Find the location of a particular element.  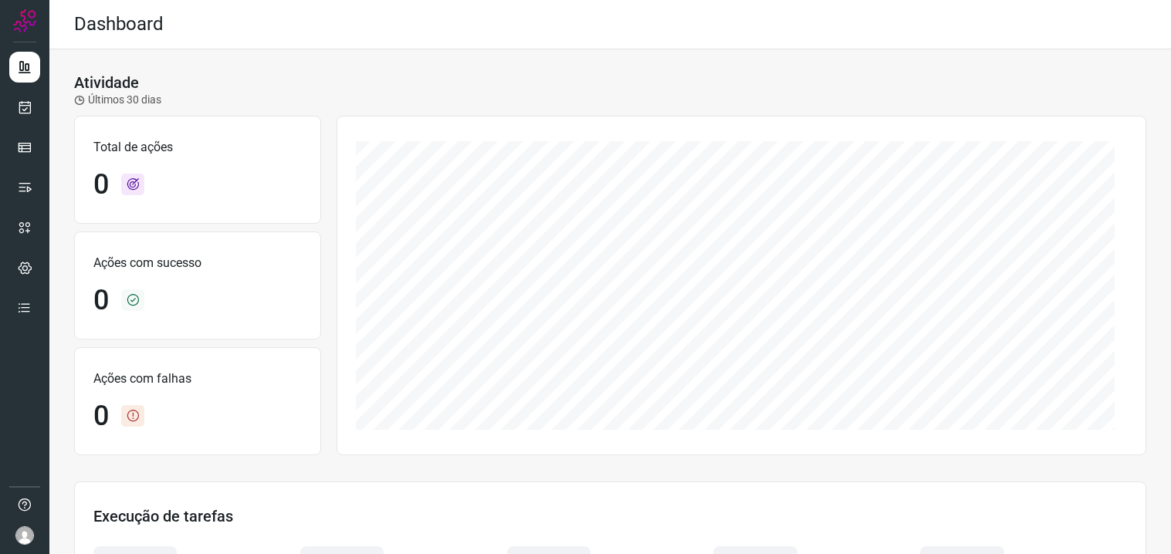

h2: Dashboard is located at coordinates (119, 24).